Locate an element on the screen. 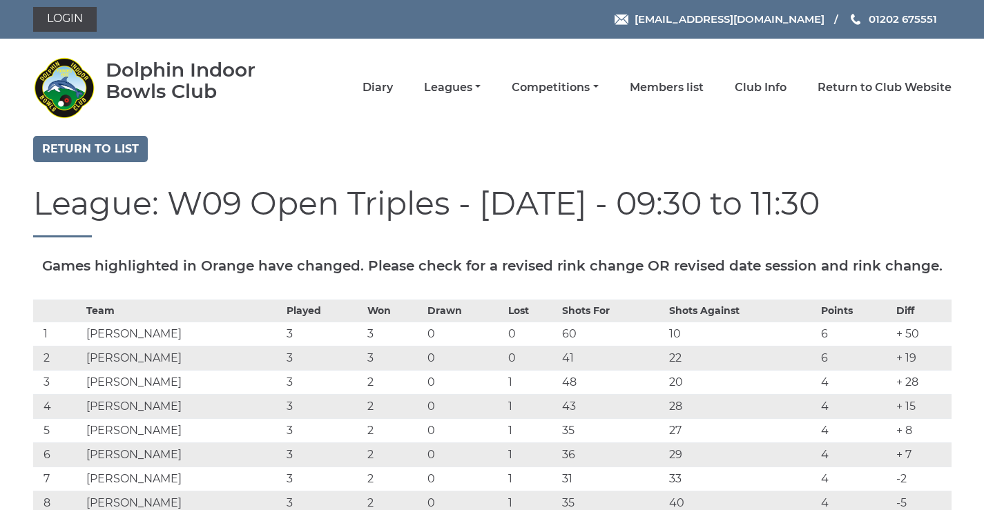 The width and height of the screenshot is (984, 510). a: Return to Club Website is located at coordinates (884, 88).